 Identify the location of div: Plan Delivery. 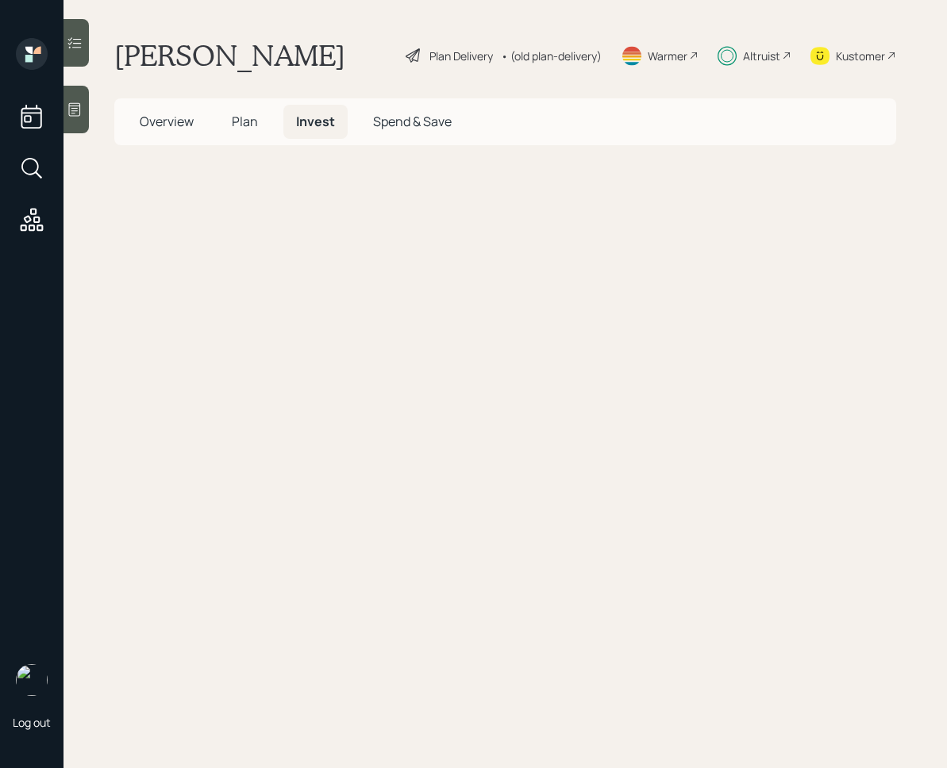
(461, 56).